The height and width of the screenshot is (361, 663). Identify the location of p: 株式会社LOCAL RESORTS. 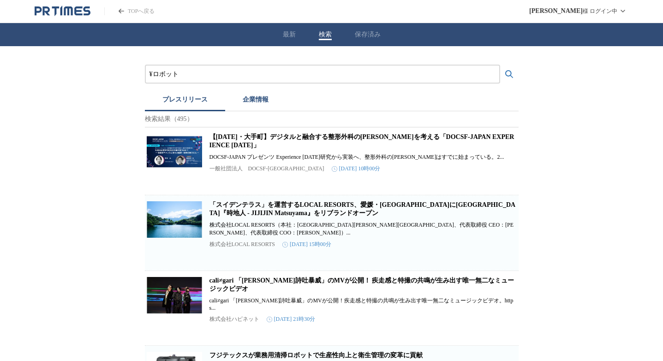
(242, 244).